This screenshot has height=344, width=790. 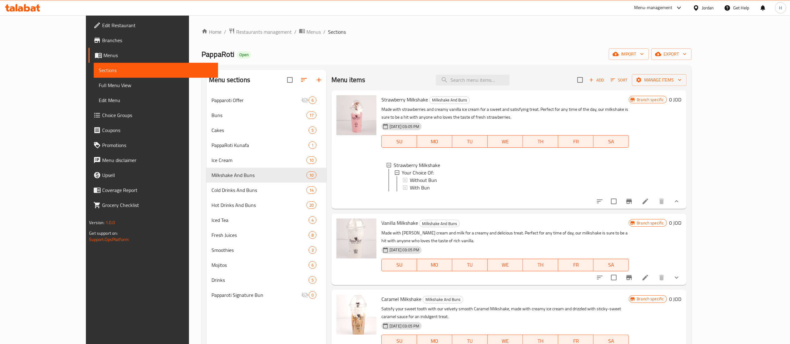 What do you see at coordinates (676, 201) in the screenshot?
I see `button: show more` at bounding box center [676, 201].